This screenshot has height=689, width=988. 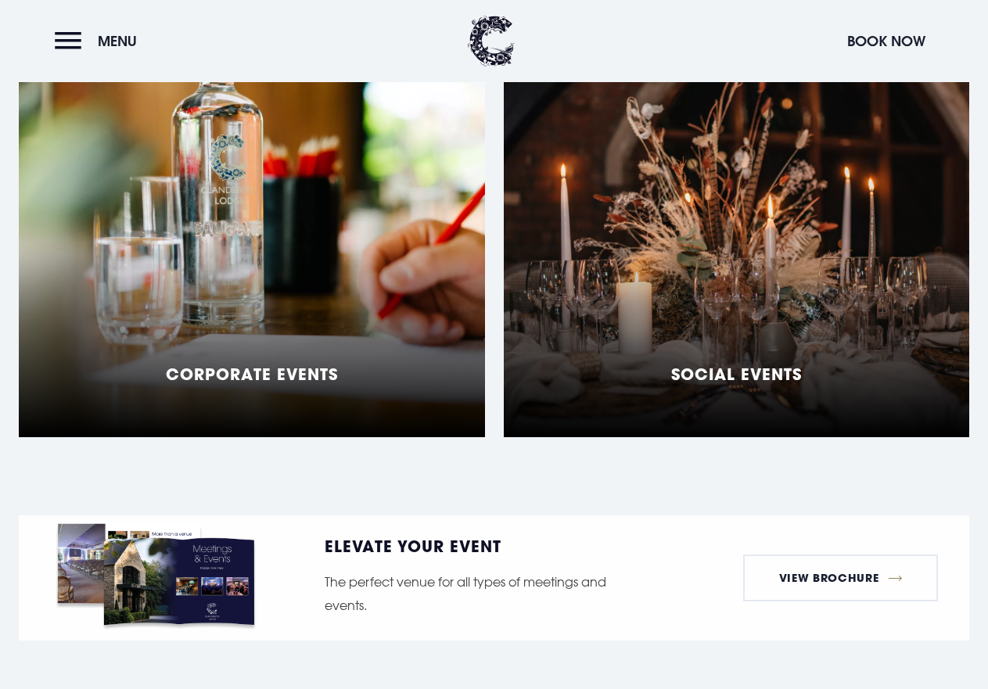 What do you see at coordinates (117, 41) in the screenshot?
I see `span: Menu` at bounding box center [117, 41].